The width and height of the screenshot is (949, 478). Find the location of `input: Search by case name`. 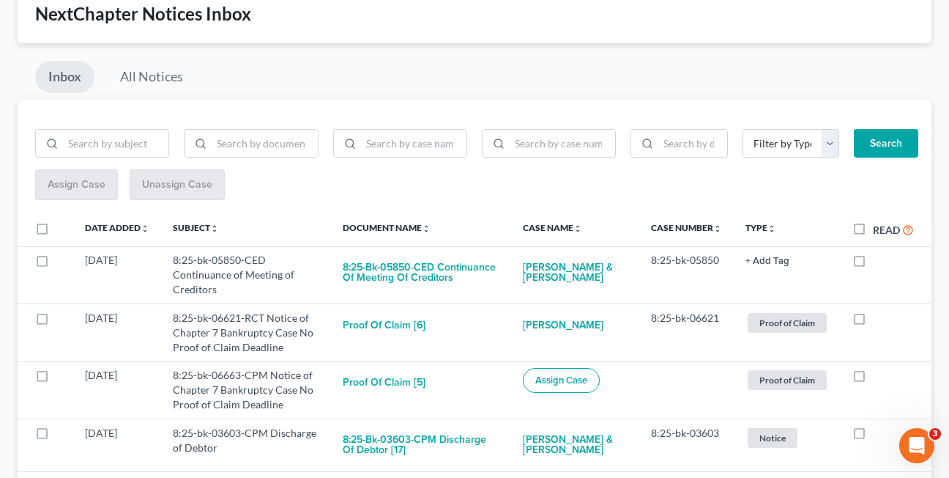

input: Search by case name is located at coordinates (414, 144).